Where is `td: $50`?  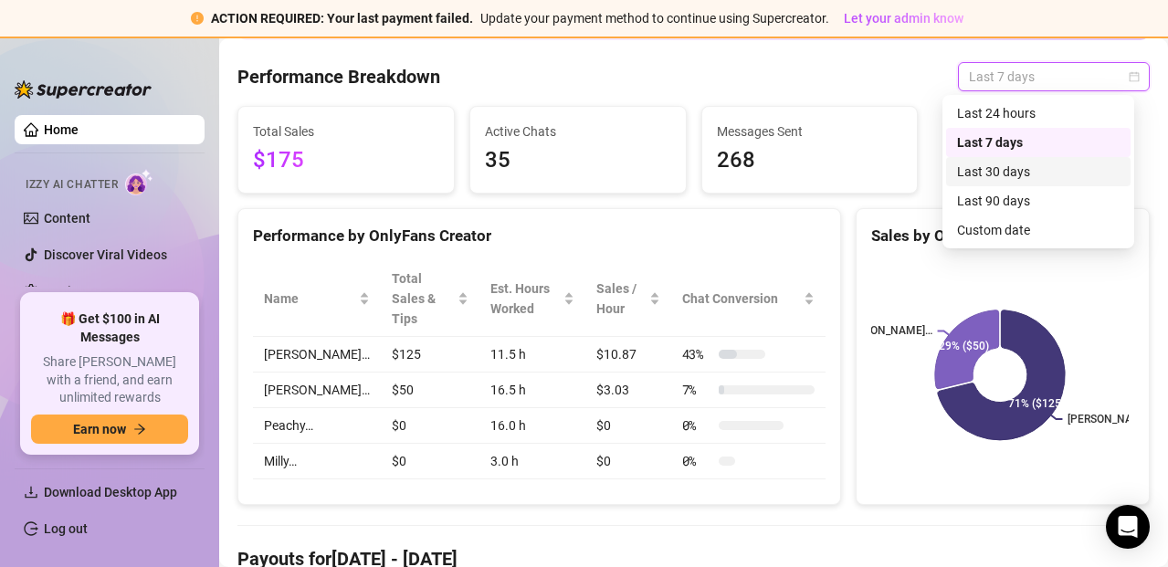 td: $50 is located at coordinates (430, 390).